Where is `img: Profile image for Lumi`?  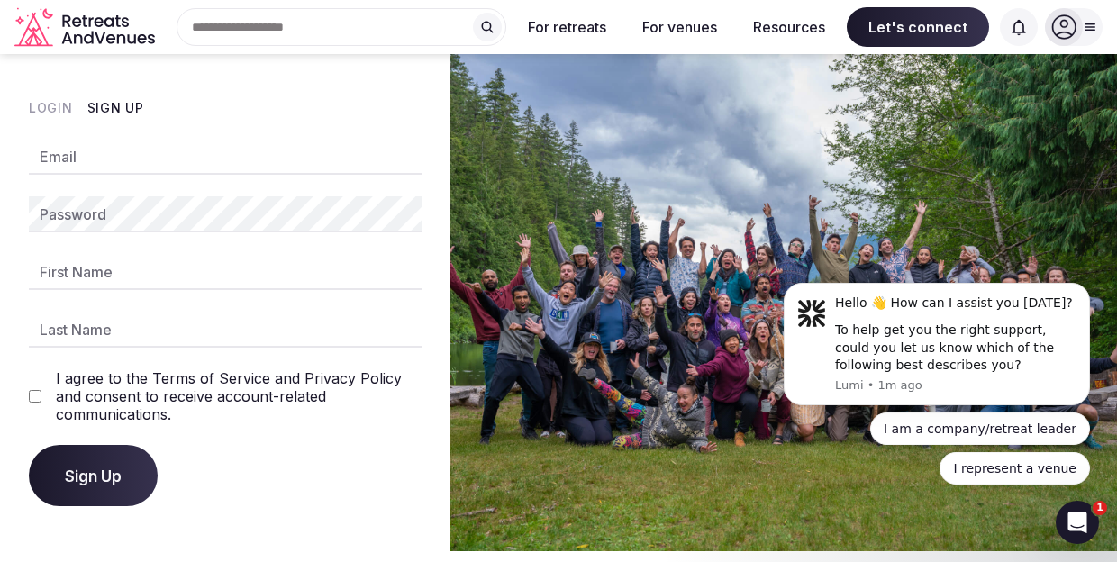
img: Profile image for Lumi is located at coordinates (55, 47).